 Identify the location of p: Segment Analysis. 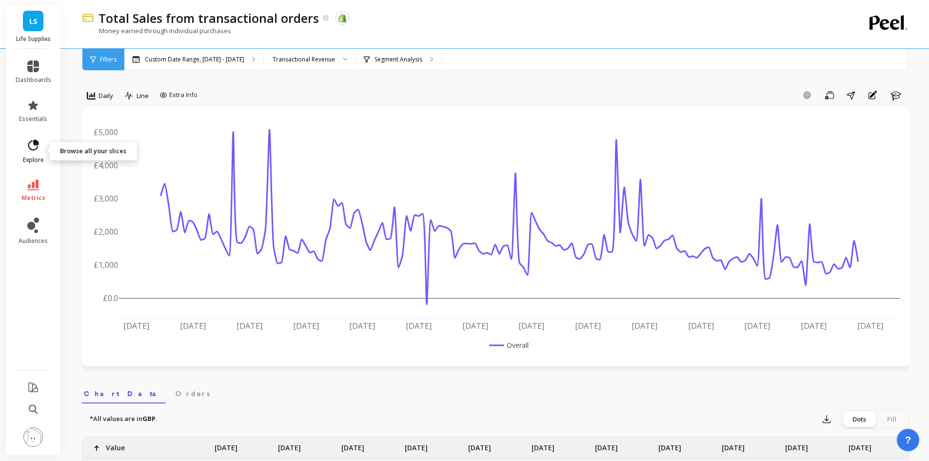
(398, 59).